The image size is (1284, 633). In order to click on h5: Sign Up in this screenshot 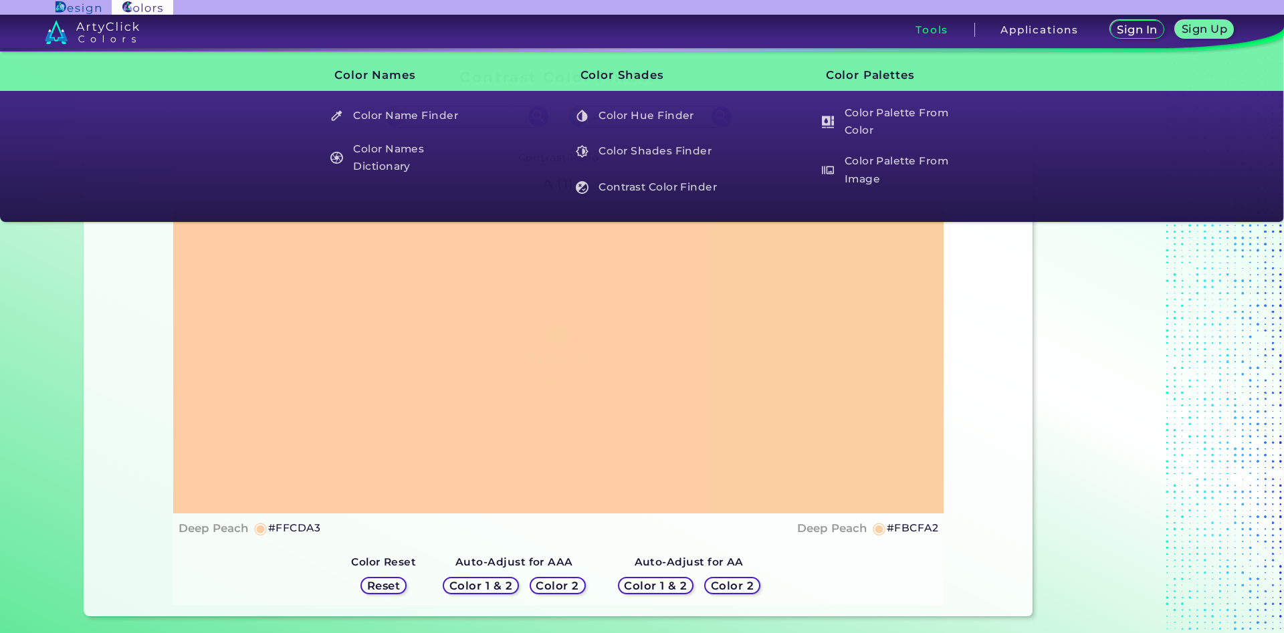, I will do `click(1205, 29)`.